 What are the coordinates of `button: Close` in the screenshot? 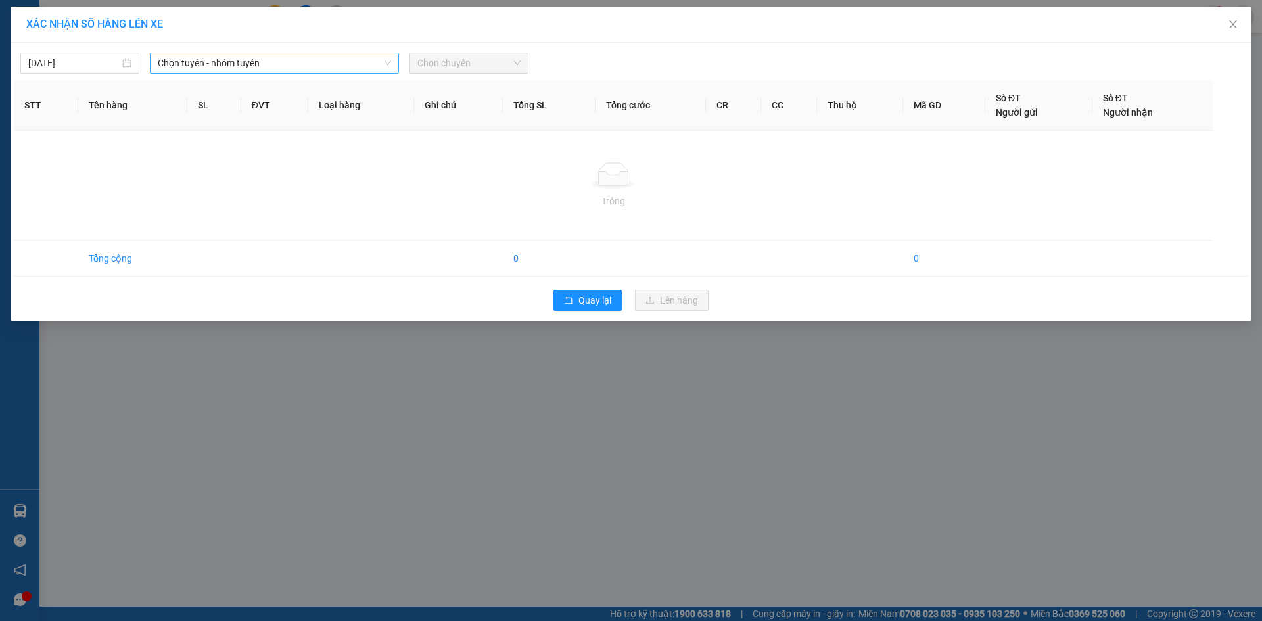 It's located at (1233, 25).